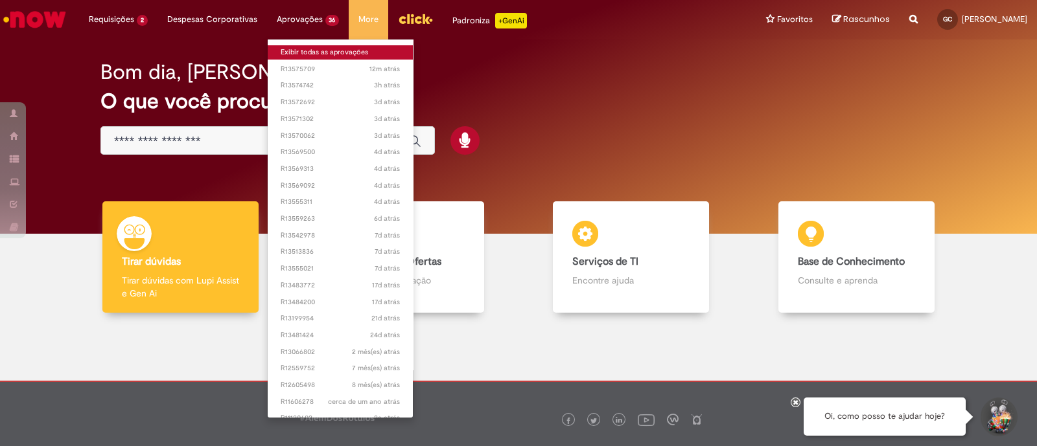 This screenshot has height=446, width=1037. What do you see at coordinates (387, 251) in the screenshot?
I see `time: 22/09/2025 22:32:37` at bounding box center [387, 251].